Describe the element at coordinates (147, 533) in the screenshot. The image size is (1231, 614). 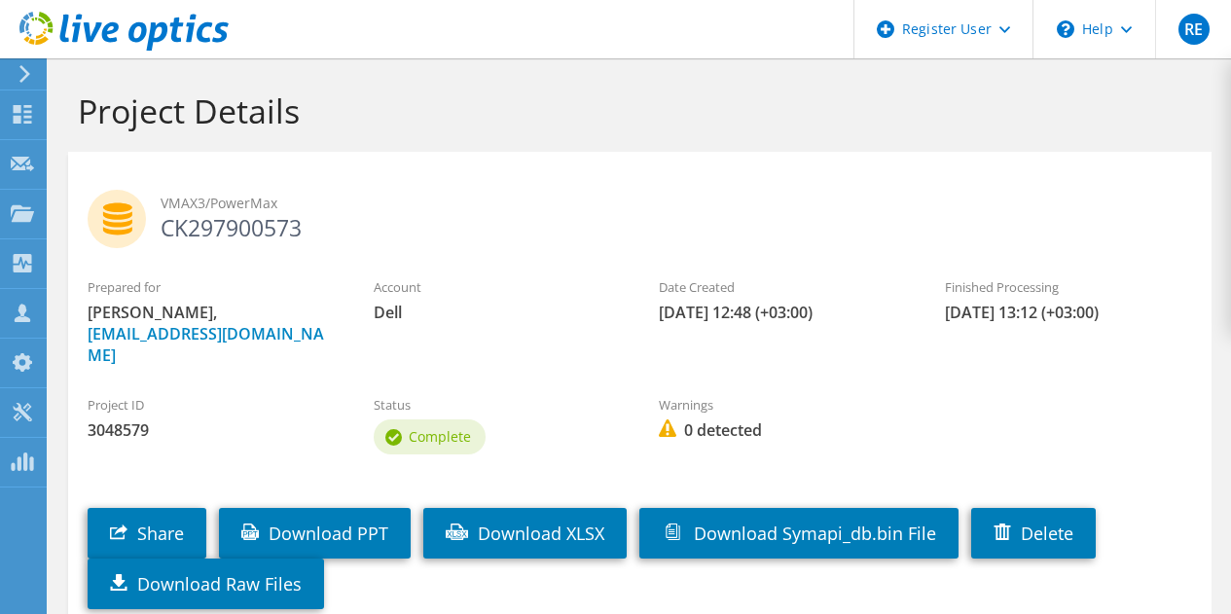
I see `a: Share` at that location.